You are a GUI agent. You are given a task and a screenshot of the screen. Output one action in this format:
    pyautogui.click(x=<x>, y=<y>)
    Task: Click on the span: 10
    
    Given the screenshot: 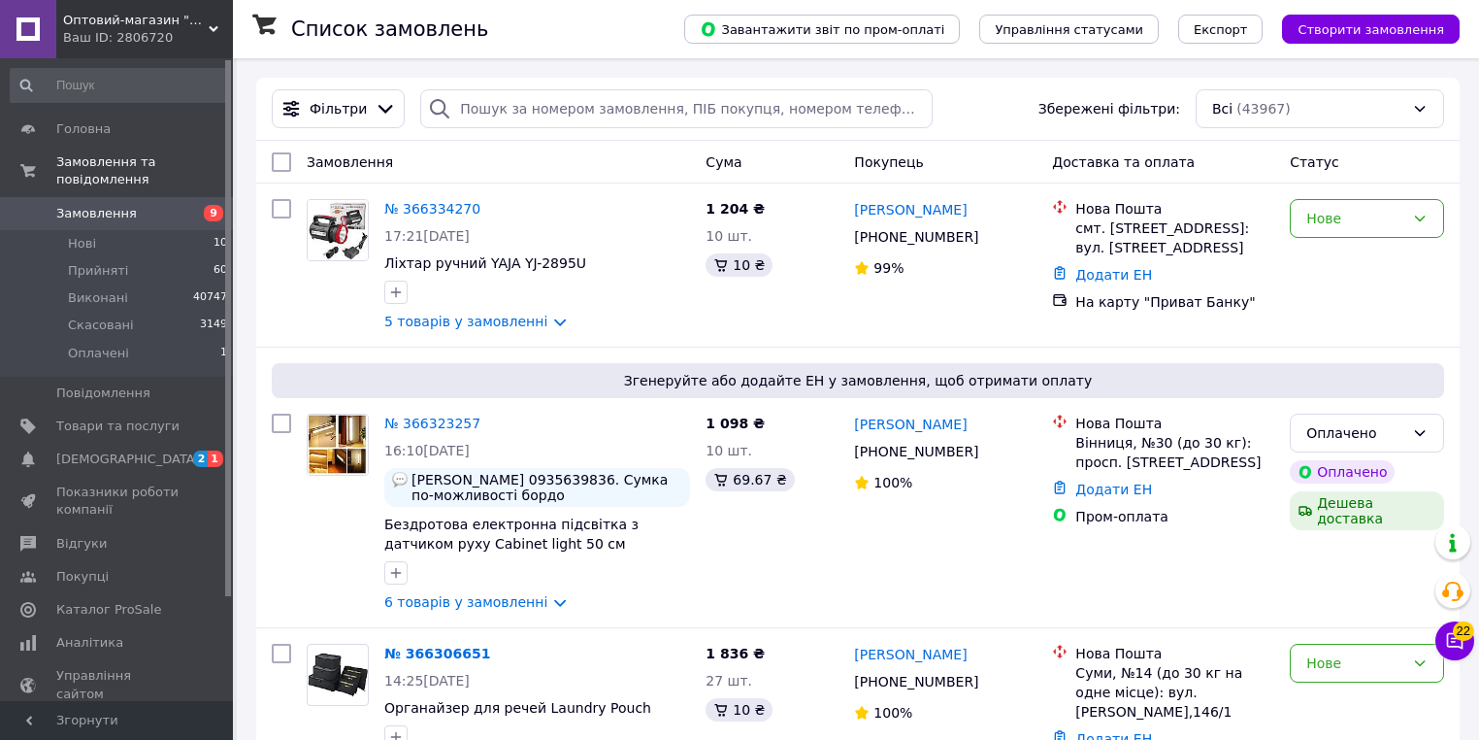 What is the action you would take?
    pyautogui.click(x=220, y=244)
    